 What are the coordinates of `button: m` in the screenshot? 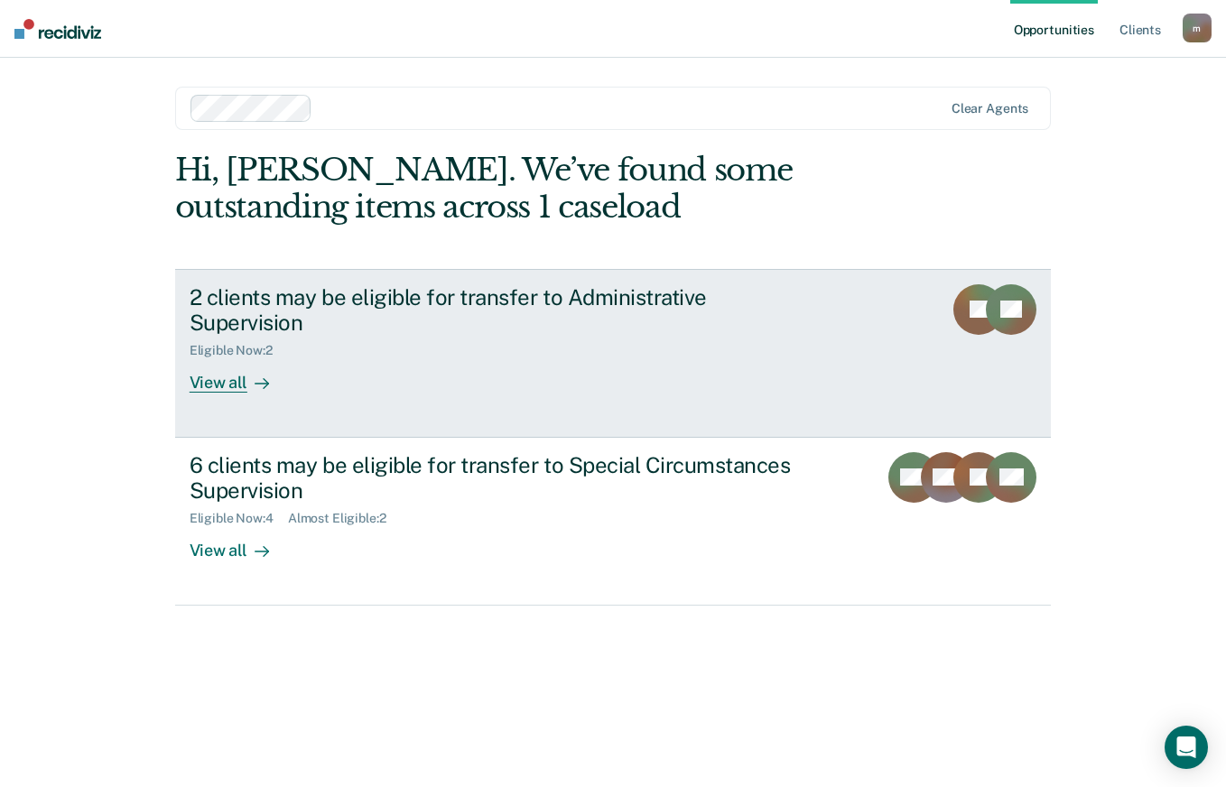 It's located at (1197, 28).